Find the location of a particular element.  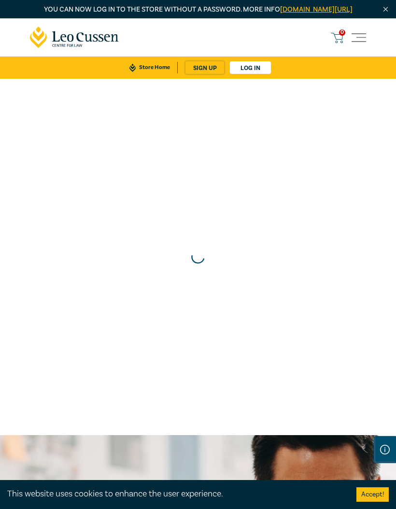

a: Log in is located at coordinates (250, 68).